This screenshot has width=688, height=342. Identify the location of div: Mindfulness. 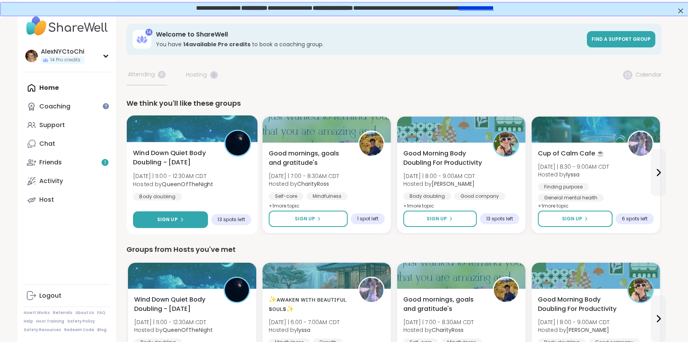
(327, 197).